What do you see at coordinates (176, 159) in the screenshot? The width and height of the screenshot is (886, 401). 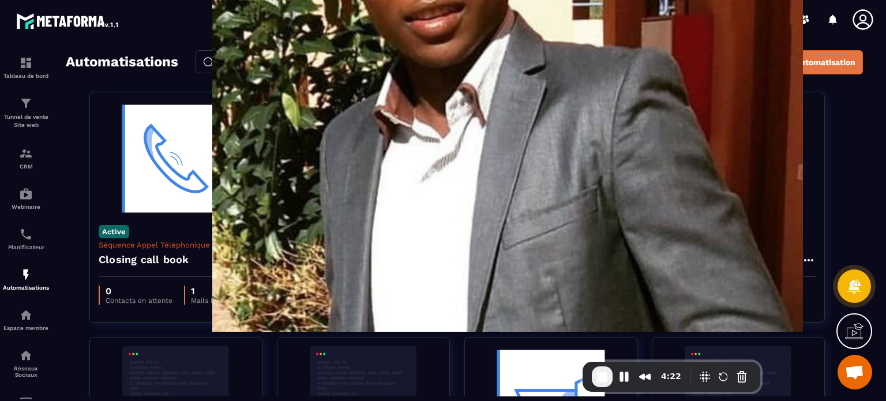 I see `img: automation-background` at bounding box center [176, 159].